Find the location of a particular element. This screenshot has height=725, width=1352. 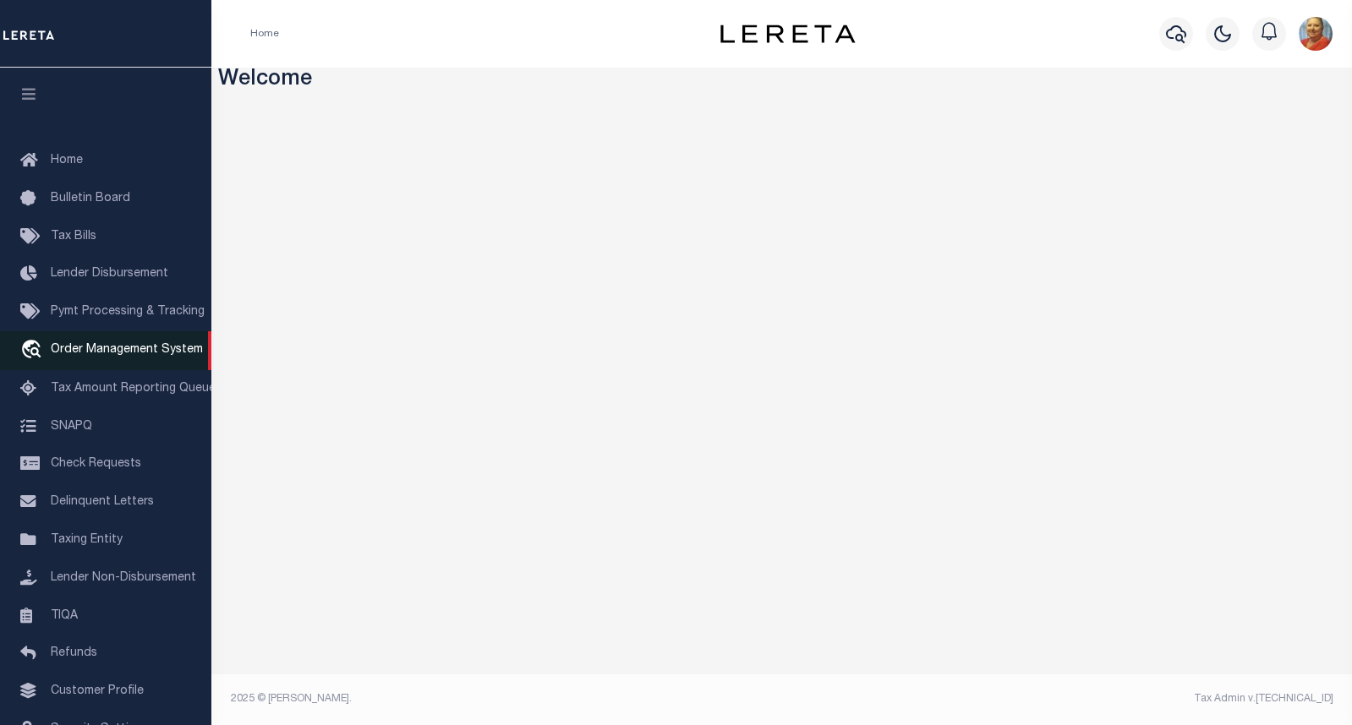

span: Tax Bills is located at coordinates (74, 237).